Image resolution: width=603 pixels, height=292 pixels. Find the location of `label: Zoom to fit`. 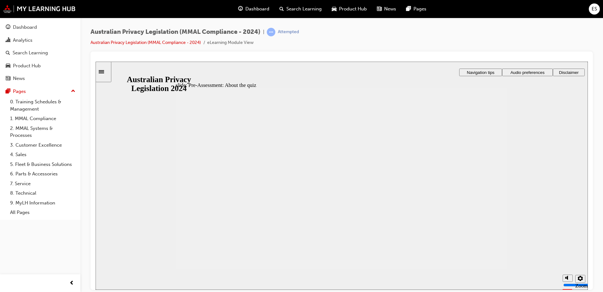

label: Zoom to fit is located at coordinates (486, 230).